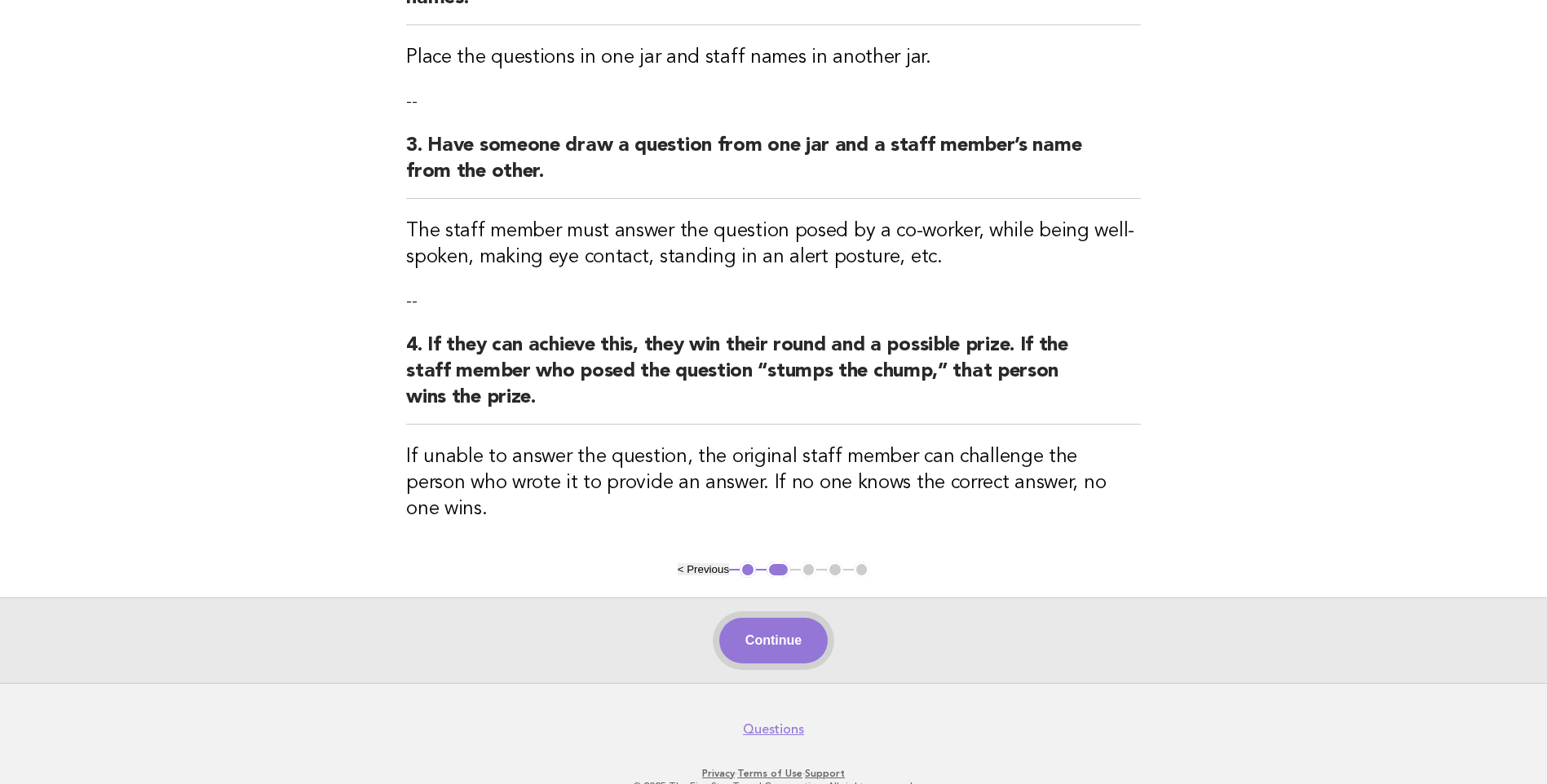  What do you see at coordinates (773, 244) in the screenshot?
I see `h3: The staff member must answer the question posed by a co-worker, while being well-spoken, making e...` at bounding box center [773, 244].